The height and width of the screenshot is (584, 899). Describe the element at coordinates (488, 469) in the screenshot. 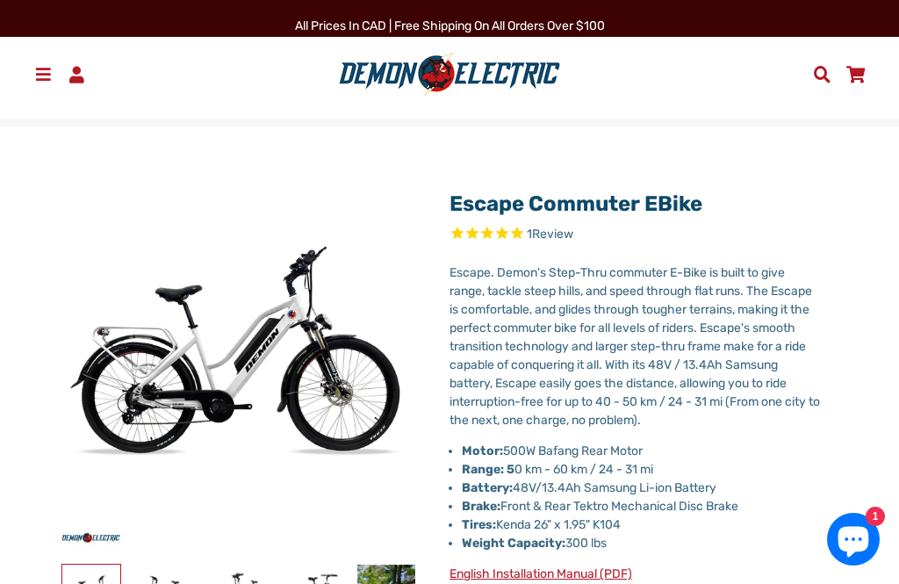

I see `strong: Range: 5` at that location.